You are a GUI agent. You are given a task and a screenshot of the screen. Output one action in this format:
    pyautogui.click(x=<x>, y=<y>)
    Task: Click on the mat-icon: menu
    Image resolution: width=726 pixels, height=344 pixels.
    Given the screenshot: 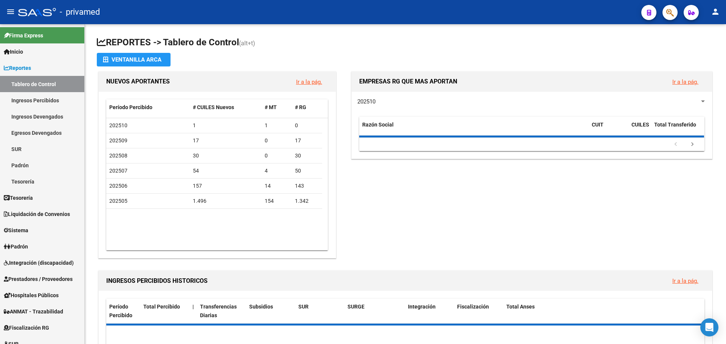 What is the action you would take?
    pyautogui.click(x=11, y=12)
    